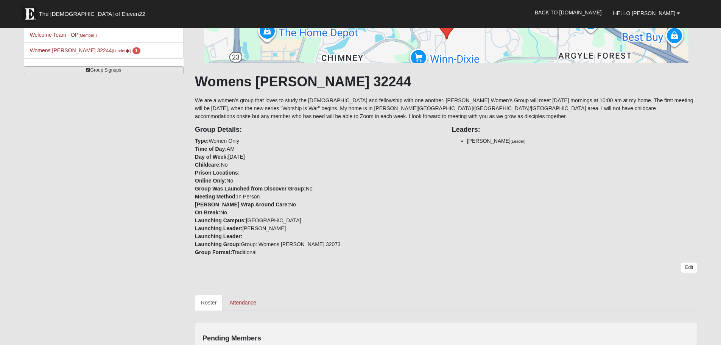 Image resolution: width=721 pixels, height=345 pixels. What do you see at coordinates (518, 141) in the screenshot?
I see `small: (Leader)` at bounding box center [518, 141].